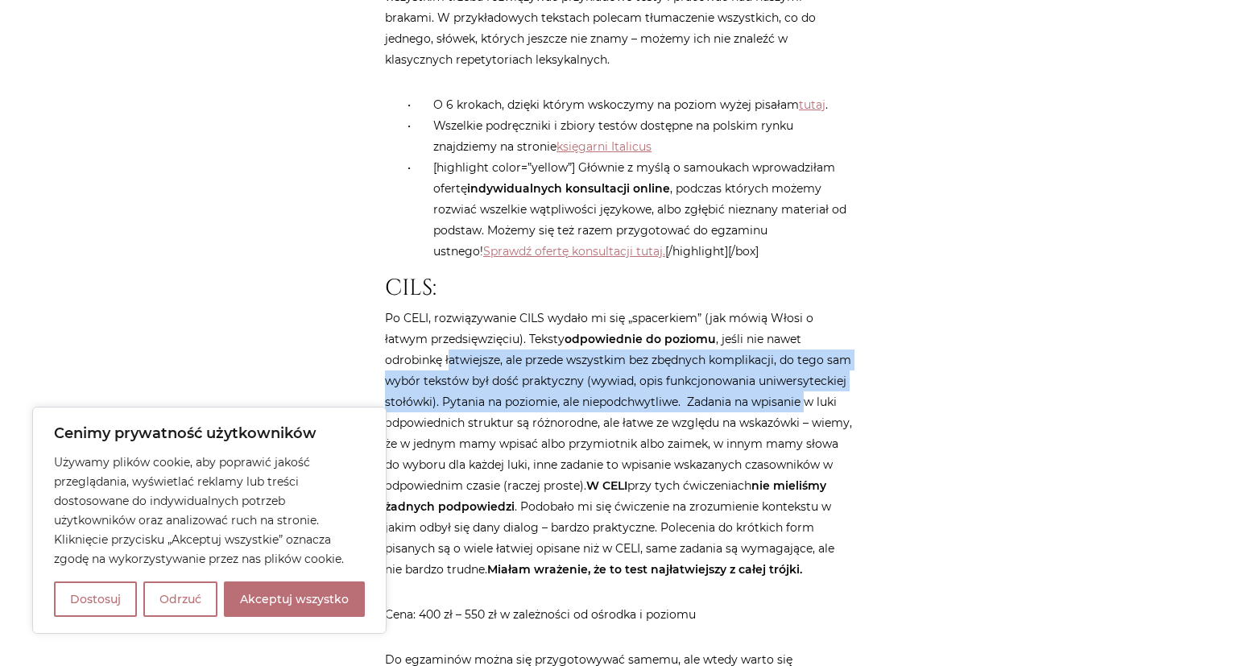 The image size is (1237, 666). I want to click on a: tutaj, so click(812, 105).